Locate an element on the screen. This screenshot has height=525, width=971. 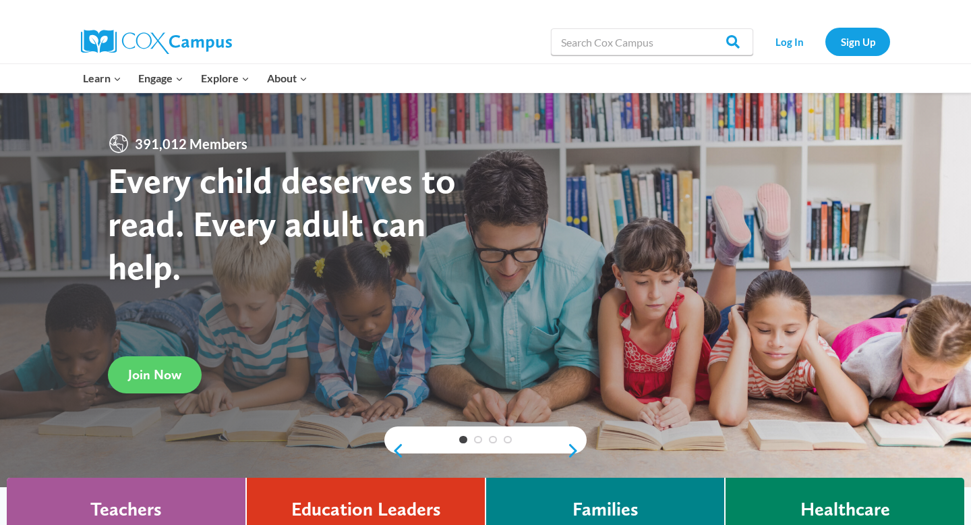
a: Sign Up is located at coordinates (858, 41).